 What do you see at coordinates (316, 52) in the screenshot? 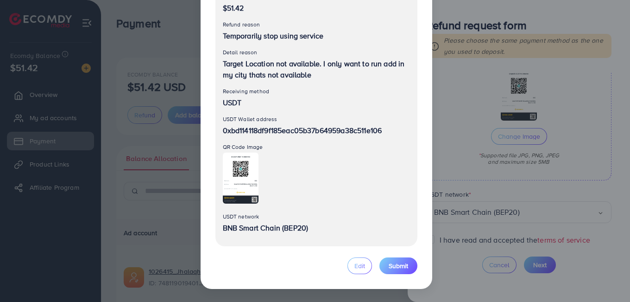
I see `p: Detail reason` at bounding box center [316, 52].